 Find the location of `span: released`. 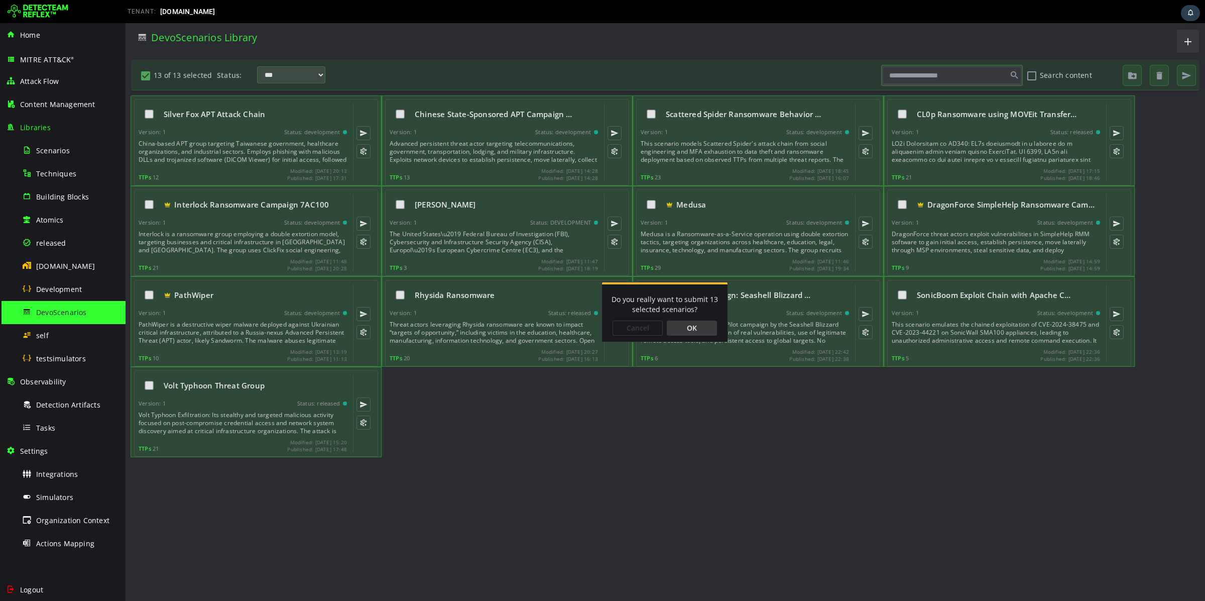

span: released is located at coordinates (51, 243).